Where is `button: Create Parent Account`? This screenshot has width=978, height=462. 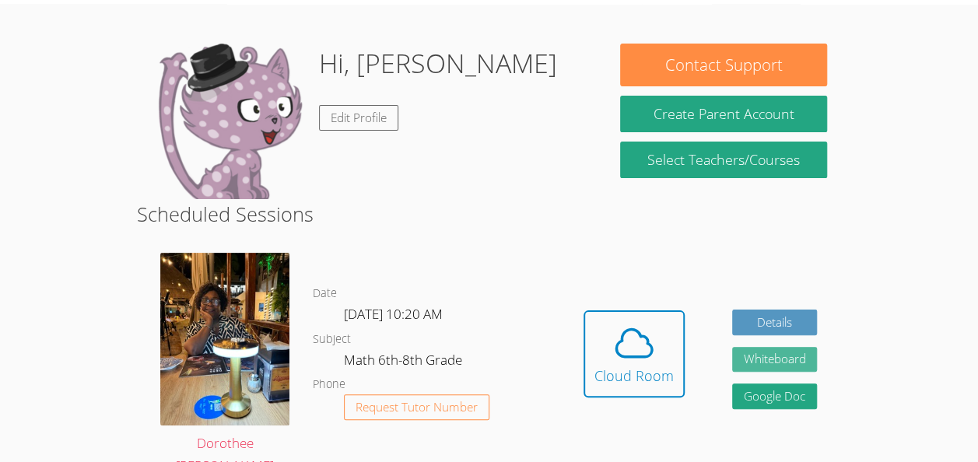 button: Create Parent Account is located at coordinates (723, 114).